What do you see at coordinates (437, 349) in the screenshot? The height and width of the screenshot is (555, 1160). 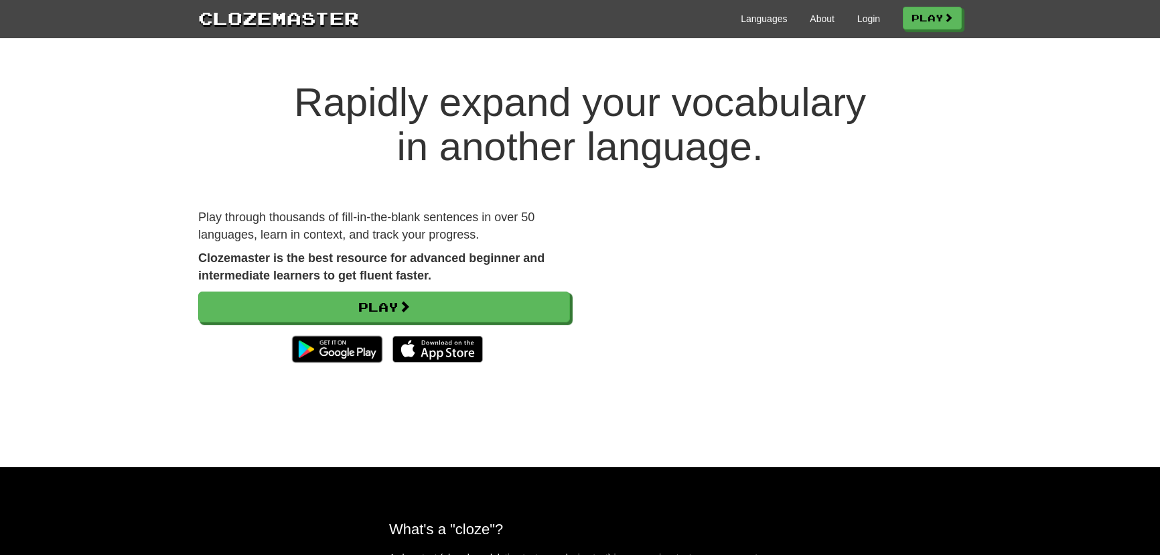 I see `img: Download_on_the_App_Store_Badge_US-UK_135x40-25178aeef6eb6b83b96f5f2d004eda3bffbb37122de64afbaef7...` at bounding box center [437, 349].